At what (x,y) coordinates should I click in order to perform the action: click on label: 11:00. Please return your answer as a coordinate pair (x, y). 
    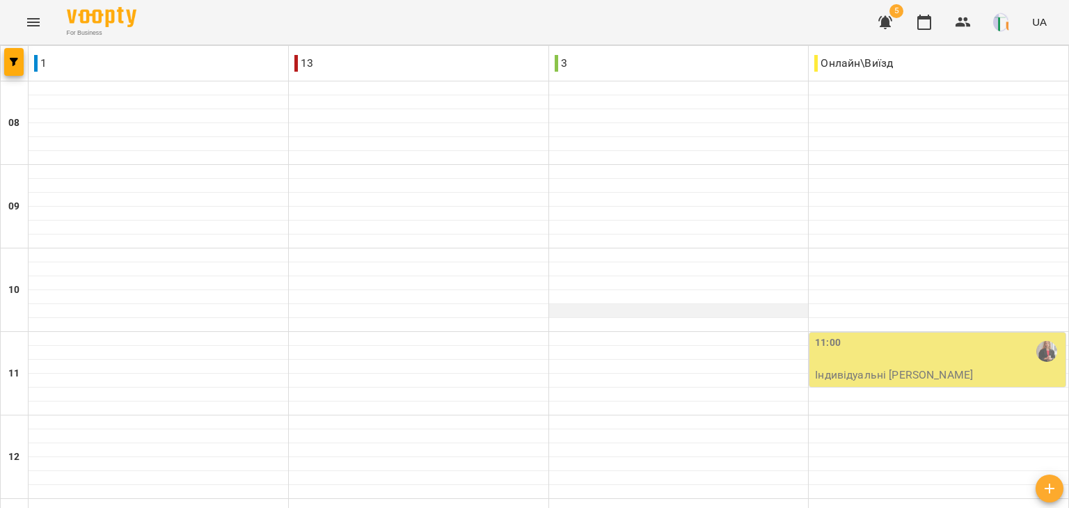
    Looking at the image, I should click on (827, 343).